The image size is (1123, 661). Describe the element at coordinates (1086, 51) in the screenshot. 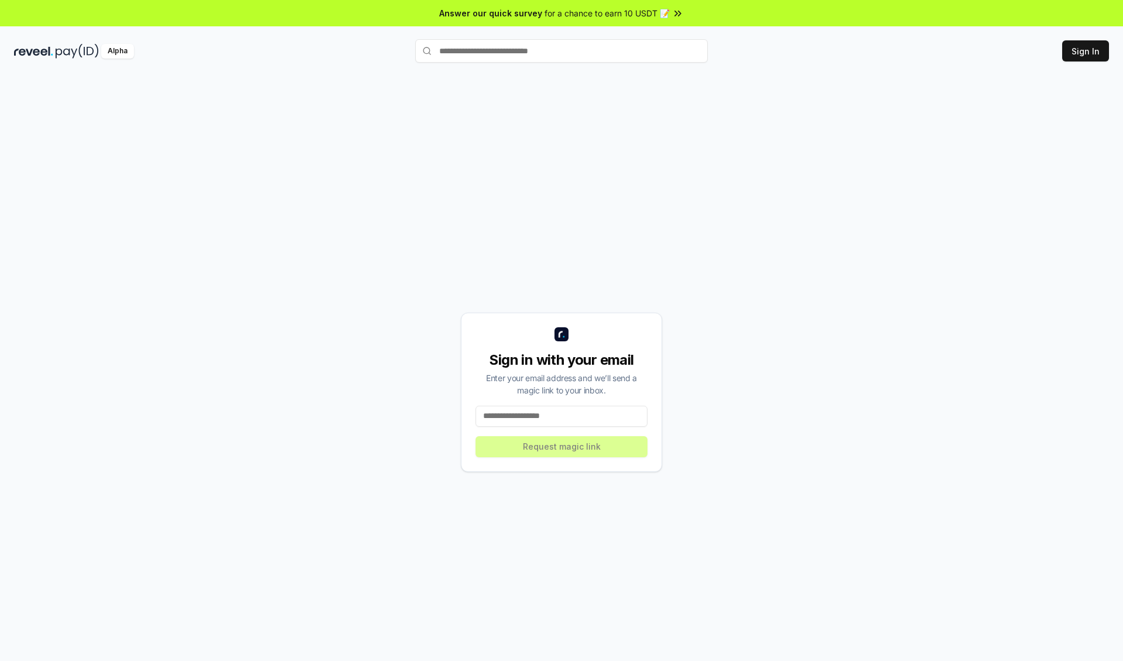

I see `button: Sign In` at that location.